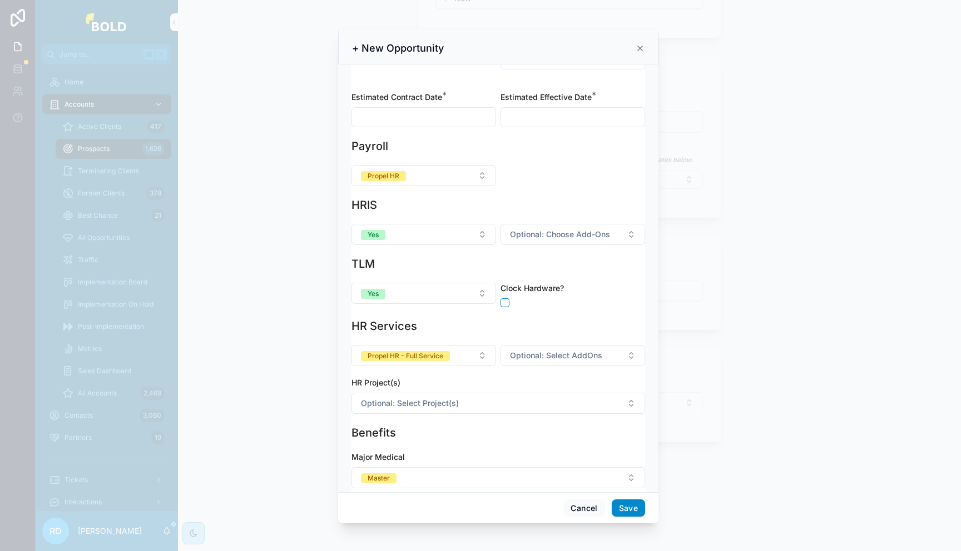  Describe the element at coordinates (556, 356) in the screenshot. I see `span: Optional: Select AddOns` at that location.